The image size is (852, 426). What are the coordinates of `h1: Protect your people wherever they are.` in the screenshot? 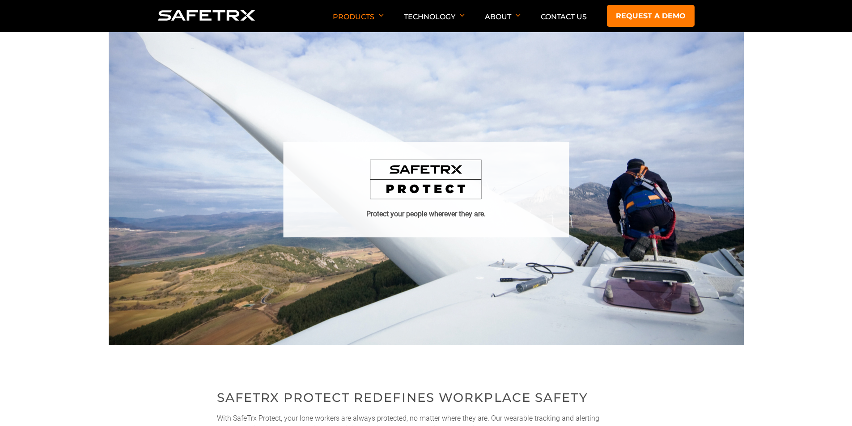 It's located at (426, 214).